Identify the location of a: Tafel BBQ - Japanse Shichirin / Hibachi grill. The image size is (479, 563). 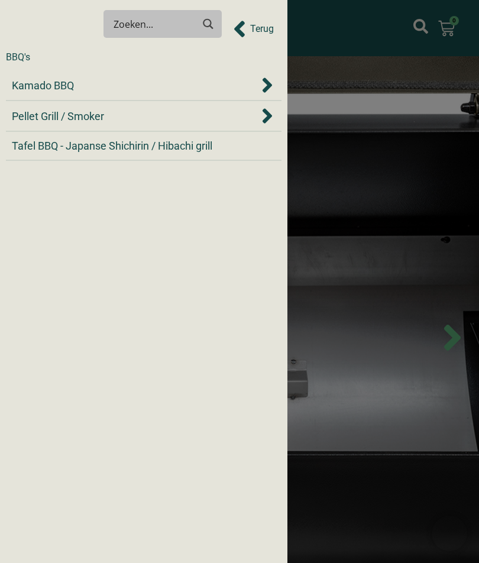
(144, 146).